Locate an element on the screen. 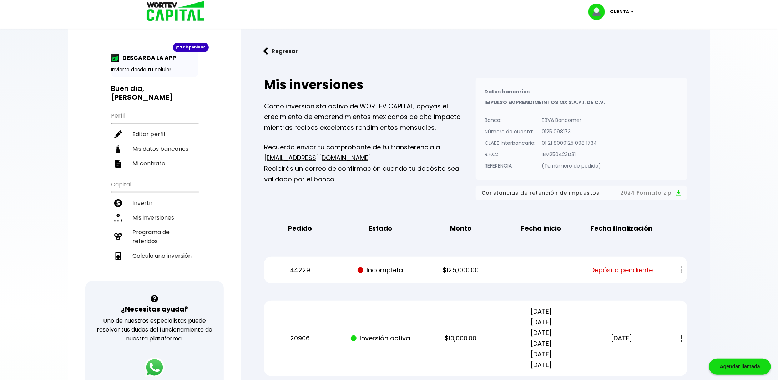 Image resolution: width=778 pixels, height=380 pixels. p: 20906 is located at coordinates (300, 339).